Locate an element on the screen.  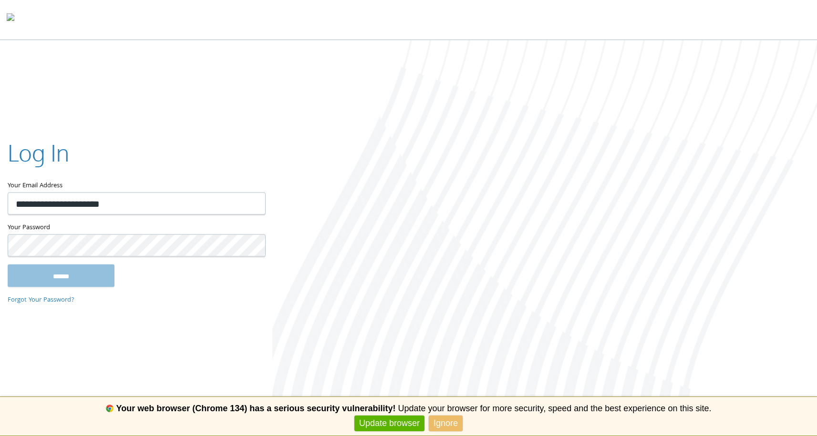
b: Your web browser (Chrome 134) has a serious security vulnerability! is located at coordinates (256, 409).